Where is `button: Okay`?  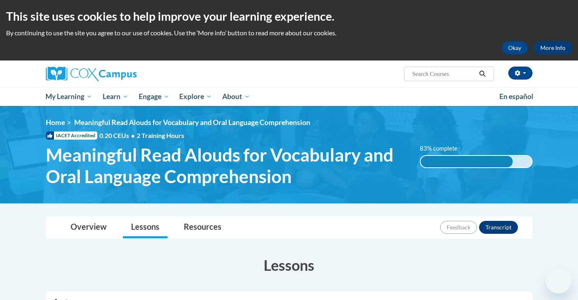
button: Okay is located at coordinates (514, 48).